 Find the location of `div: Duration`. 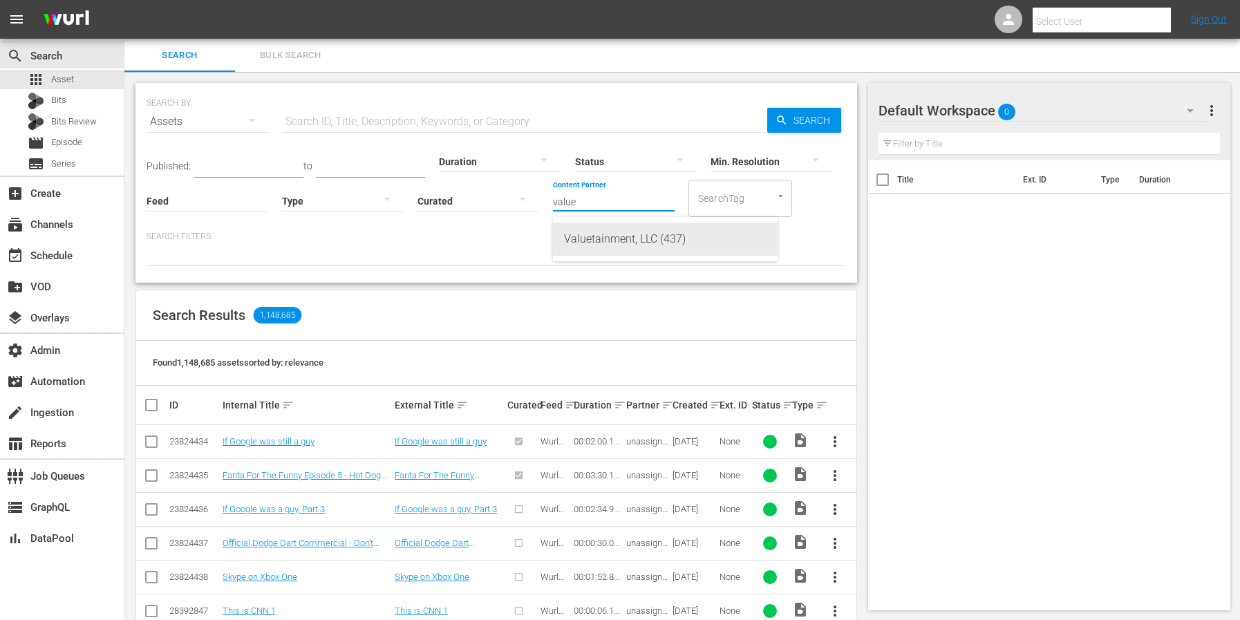

div: Duration is located at coordinates (598, 405).